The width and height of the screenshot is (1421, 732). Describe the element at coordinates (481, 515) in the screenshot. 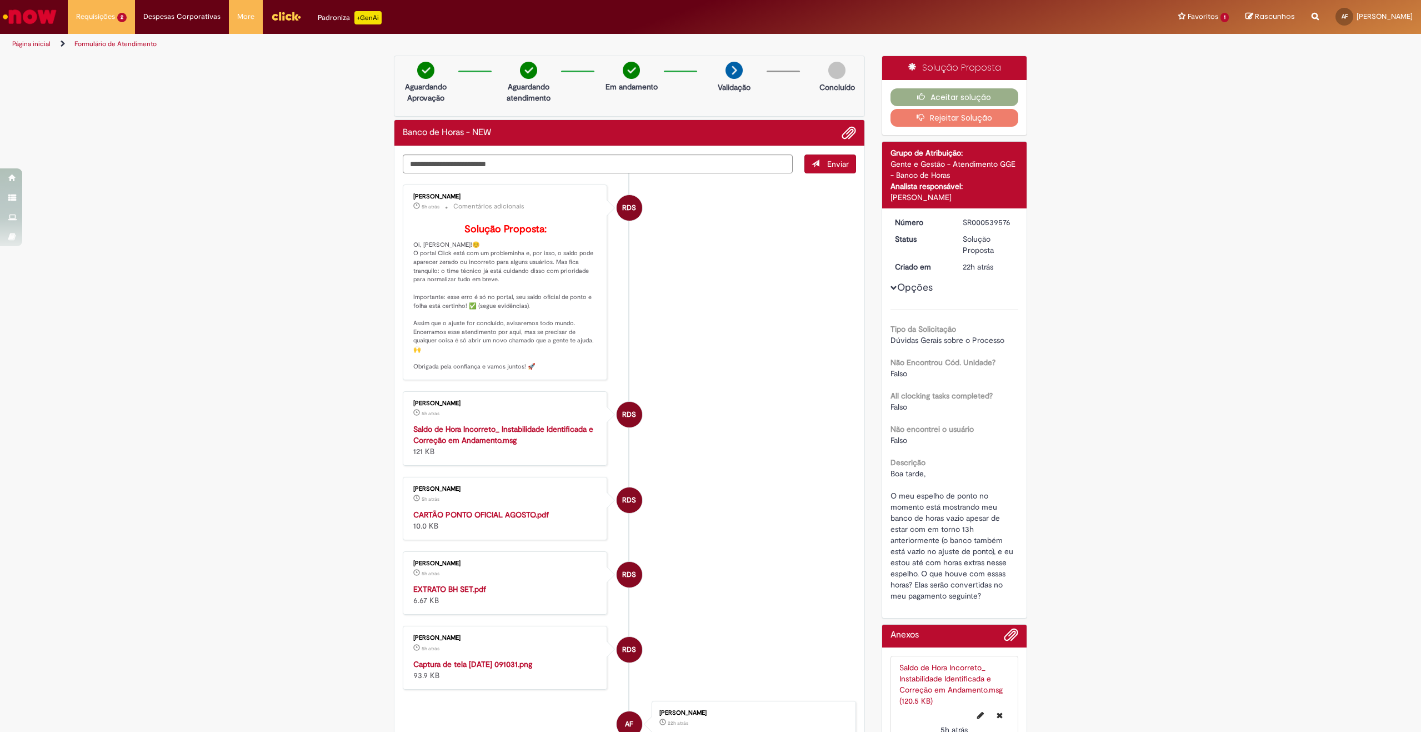

I see `strong: CARTÃO PONTO OFICIAL AGOSTO.pdf` at that location.